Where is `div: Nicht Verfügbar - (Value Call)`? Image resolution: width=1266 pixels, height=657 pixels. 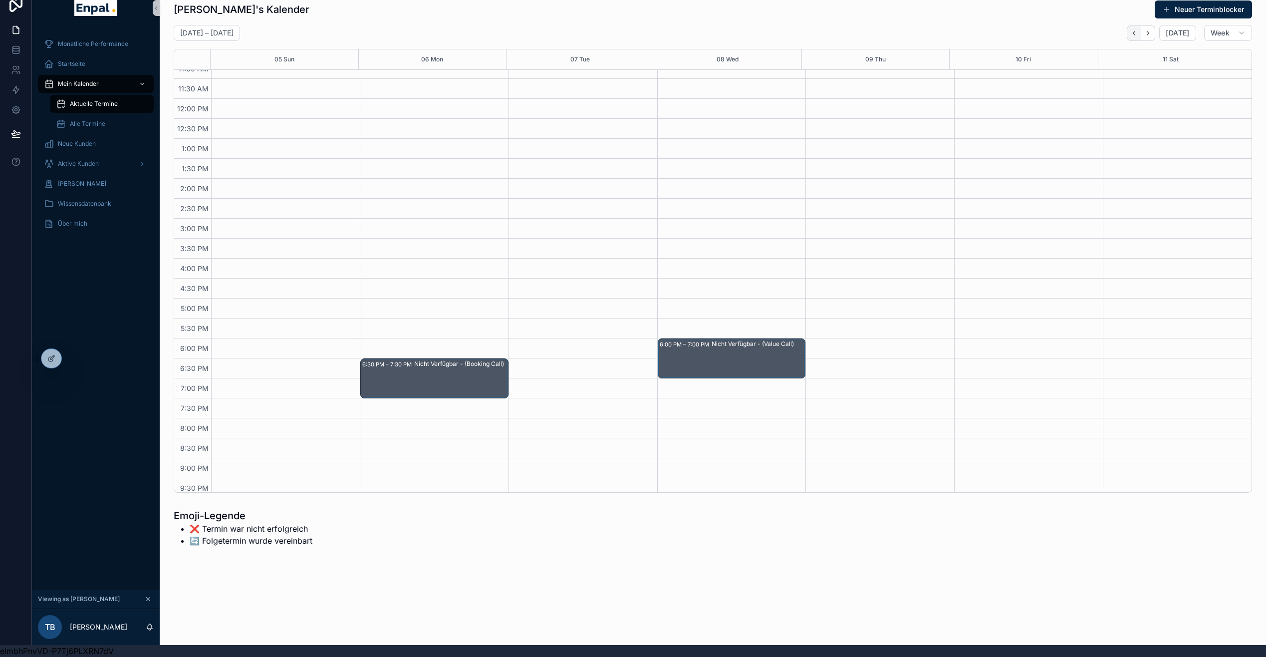 div: Nicht Verfügbar - (Value Call) is located at coordinates (758, 344).